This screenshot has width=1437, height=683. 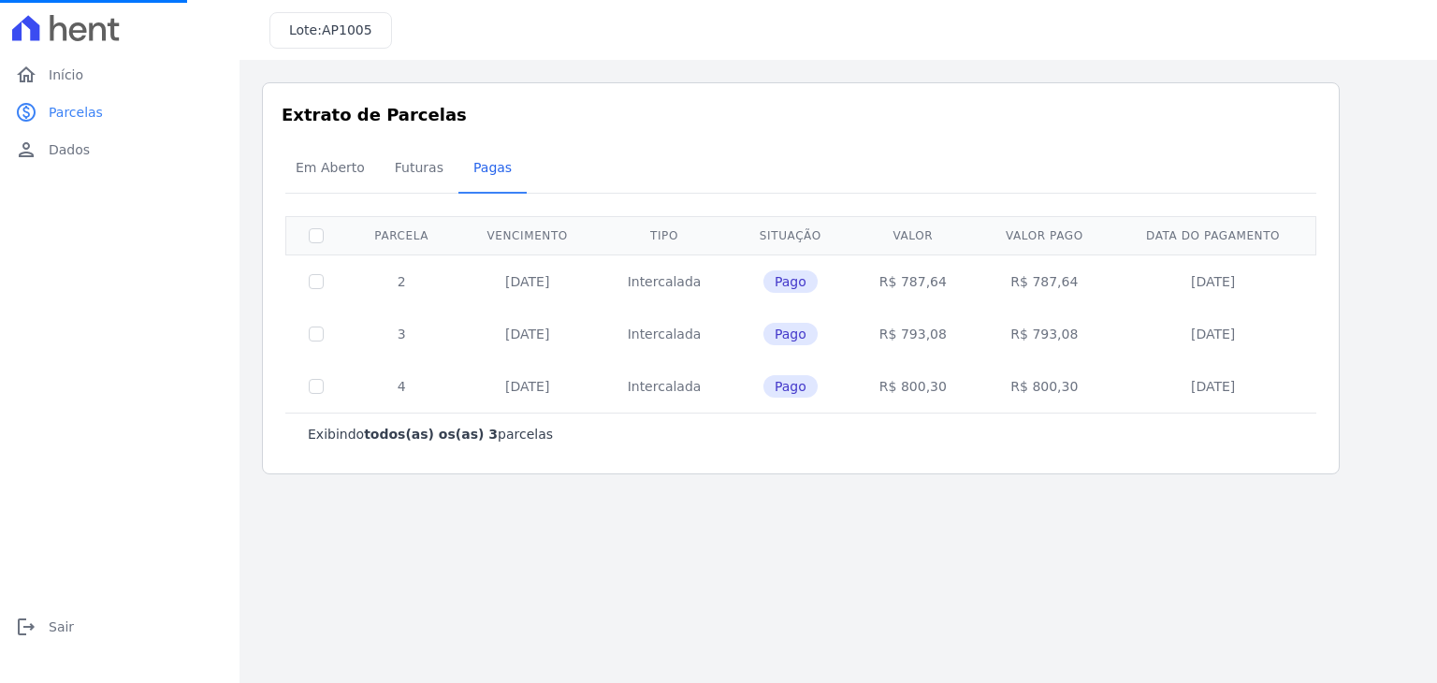 I want to click on span: Pagas, so click(x=492, y=167).